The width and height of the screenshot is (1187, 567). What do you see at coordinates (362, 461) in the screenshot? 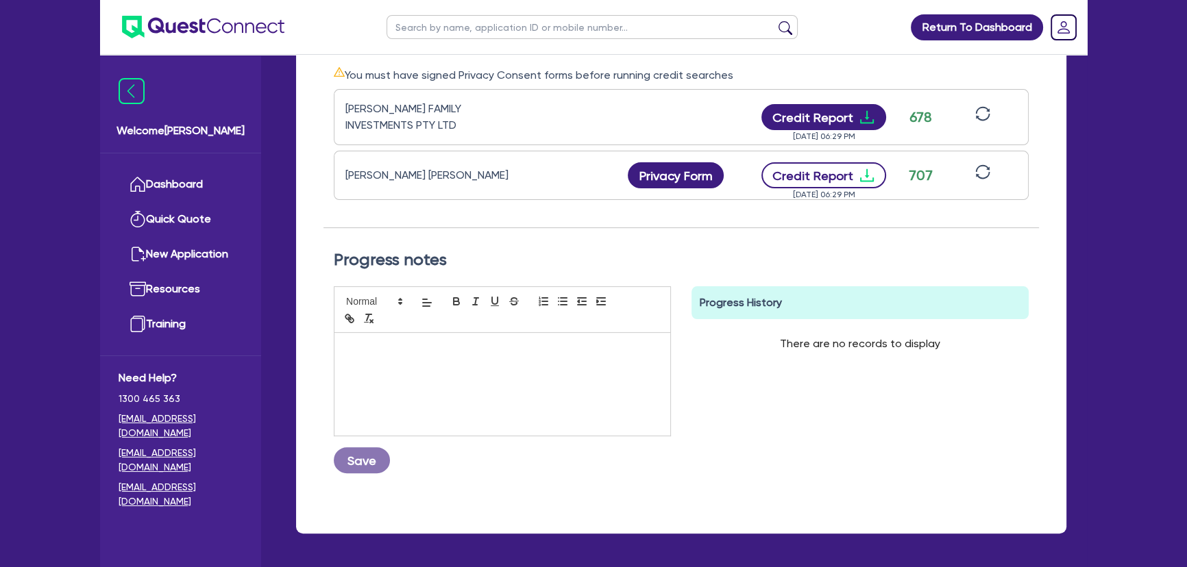
I see `button: Save` at bounding box center [362, 461].